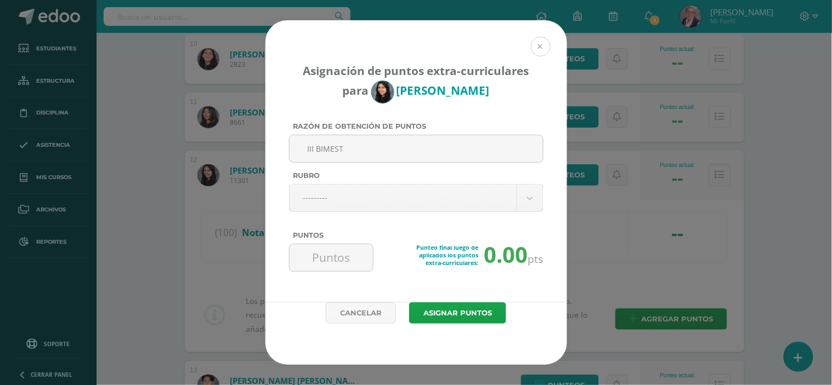  I want to click on label: Puntos, so click(416, 235).